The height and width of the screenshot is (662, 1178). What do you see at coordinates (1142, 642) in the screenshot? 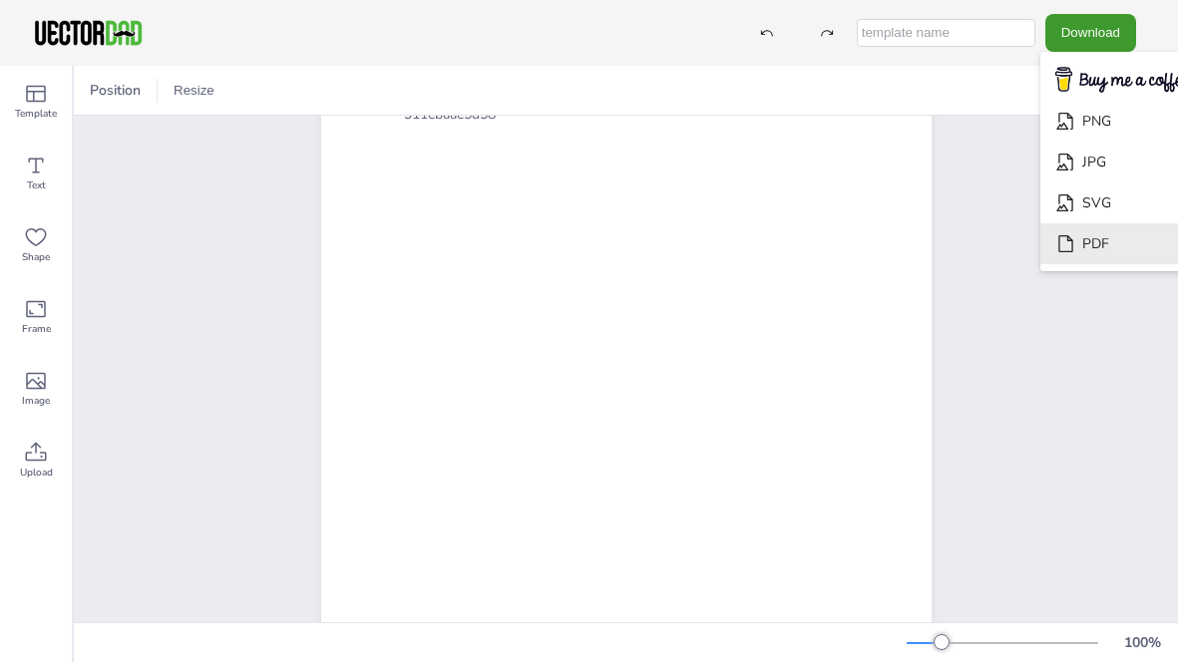
I see `div: 100 %` at bounding box center [1142, 642].